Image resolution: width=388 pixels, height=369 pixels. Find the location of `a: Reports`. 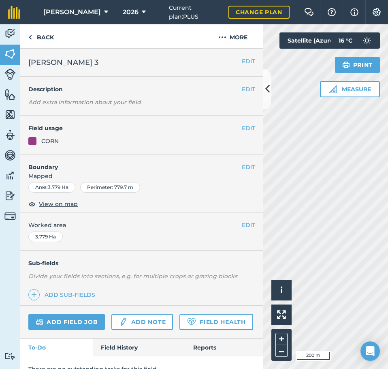

a: Reports is located at coordinates (224, 347).